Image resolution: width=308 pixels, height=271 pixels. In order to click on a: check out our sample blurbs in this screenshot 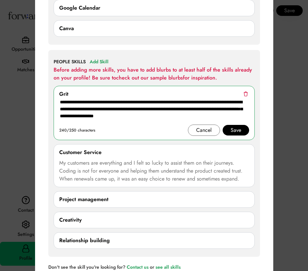, I will do `click(150, 78)`.